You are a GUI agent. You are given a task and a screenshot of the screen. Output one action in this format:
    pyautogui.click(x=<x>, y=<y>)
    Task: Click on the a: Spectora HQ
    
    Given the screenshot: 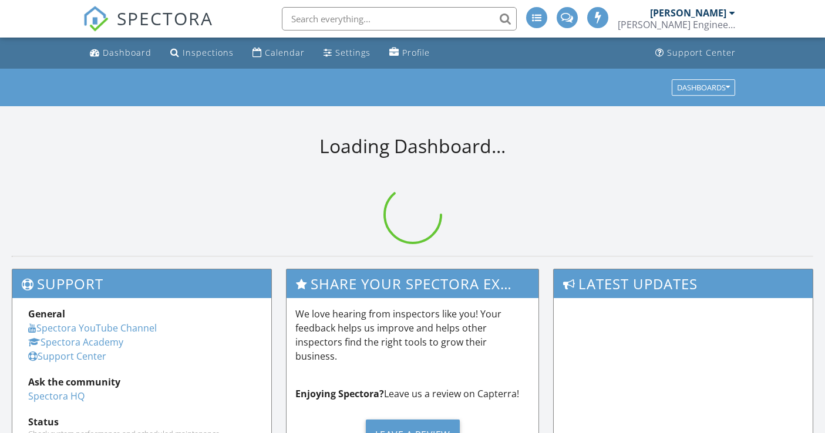 What is the action you would take?
    pyautogui.click(x=56, y=396)
    